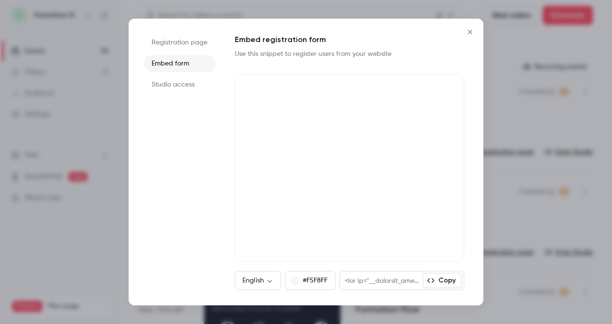  Describe the element at coordinates (310, 281) in the screenshot. I see `button: #F5F8FF` at that location.